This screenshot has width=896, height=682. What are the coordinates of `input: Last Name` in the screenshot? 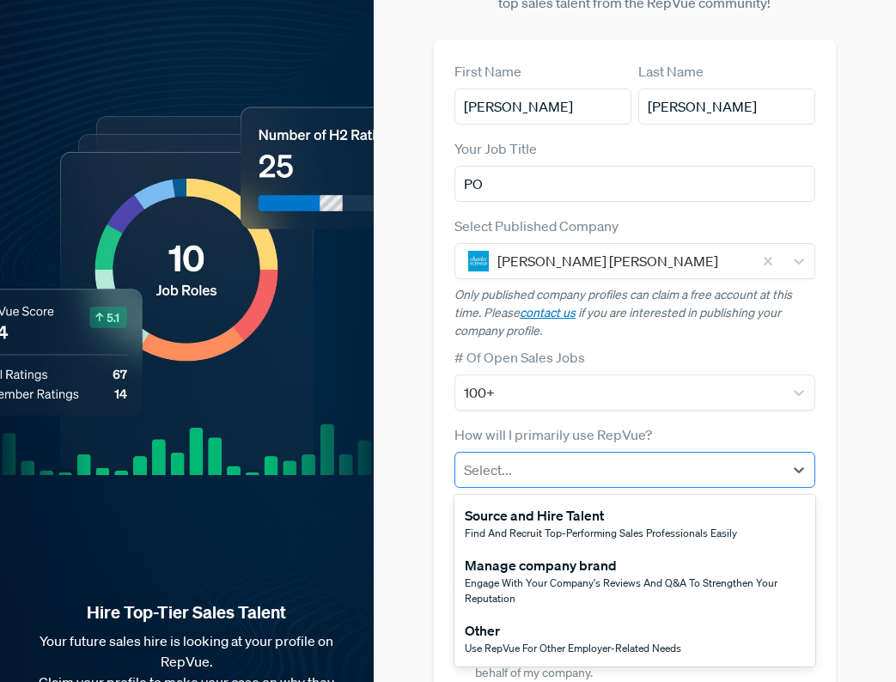 It's located at (727, 107).